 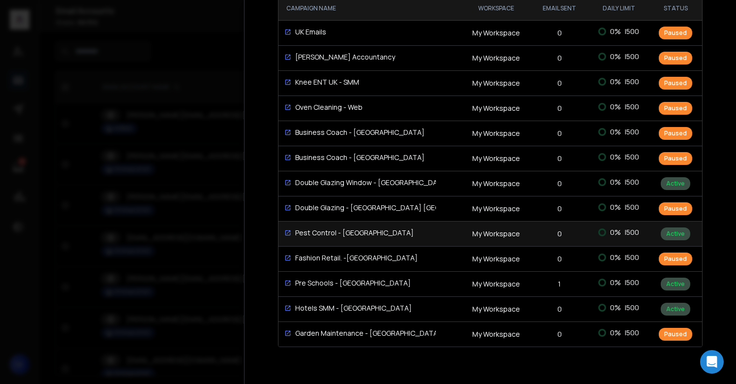 What do you see at coordinates (357, 32) in the screenshot?
I see `td: UK Emails` at bounding box center [357, 32].